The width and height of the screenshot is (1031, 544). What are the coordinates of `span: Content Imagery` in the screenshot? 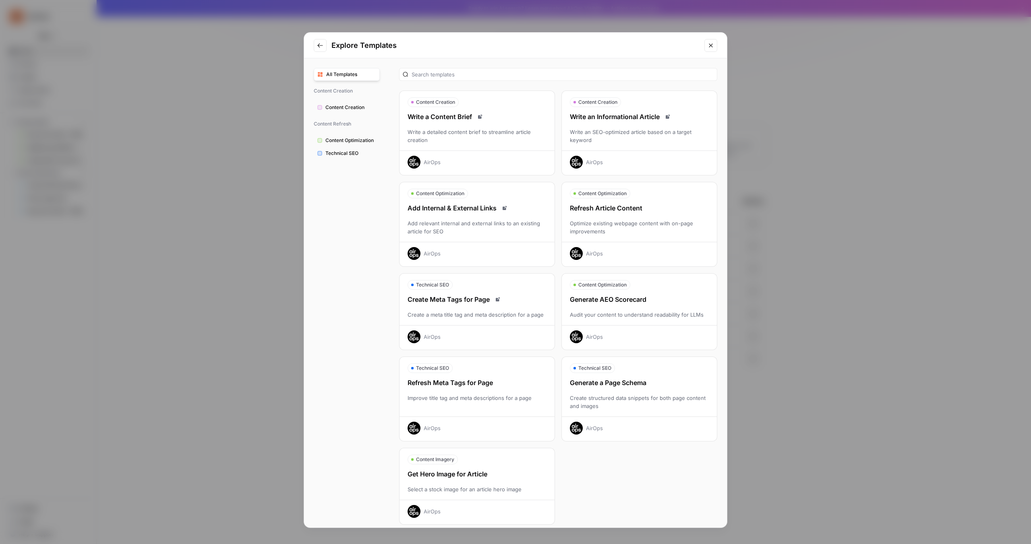 It's located at (435, 460).